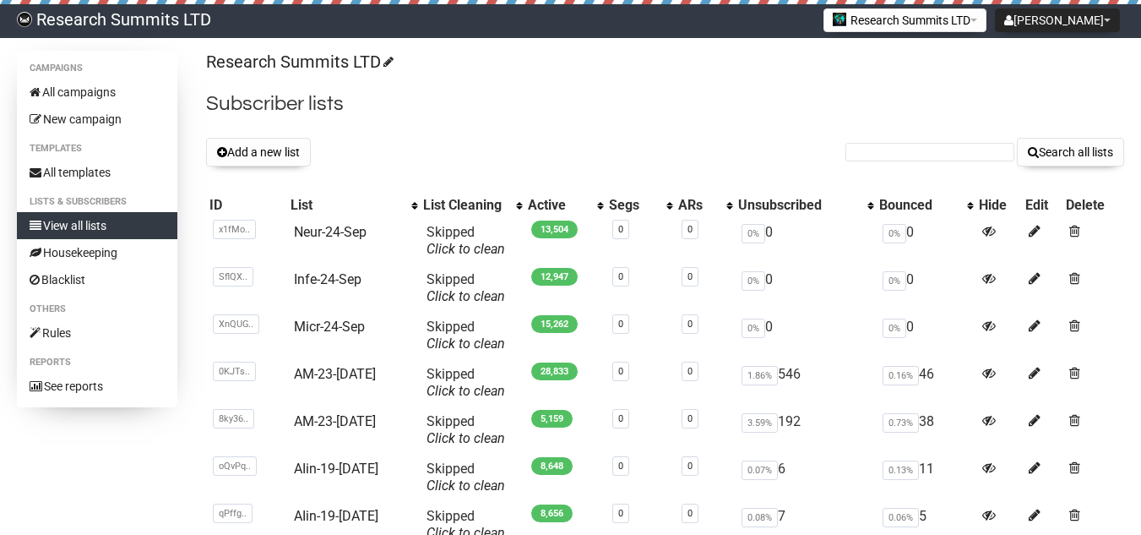  What do you see at coordinates (97, 119) in the screenshot?
I see `a: New campaign` at bounding box center [97, 119].